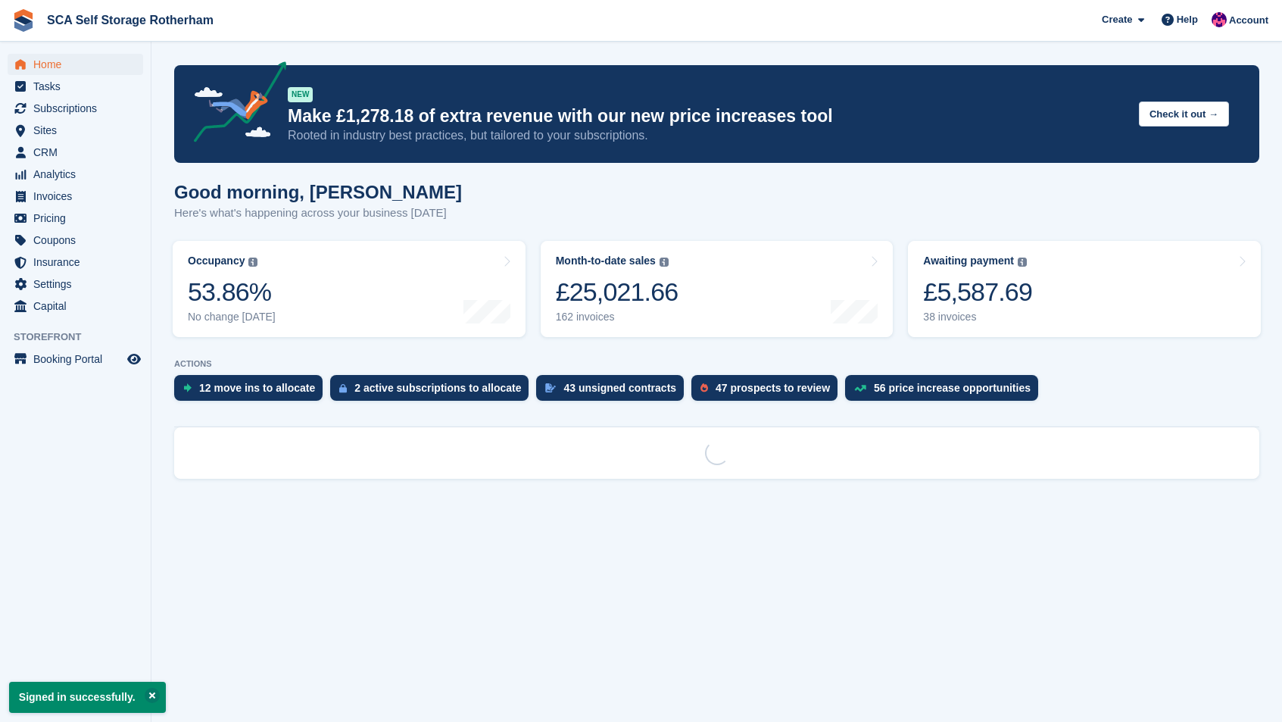 The height and width of the screenshot is (722, 1282). I want to click on span: Insurance, so click(79, 262).